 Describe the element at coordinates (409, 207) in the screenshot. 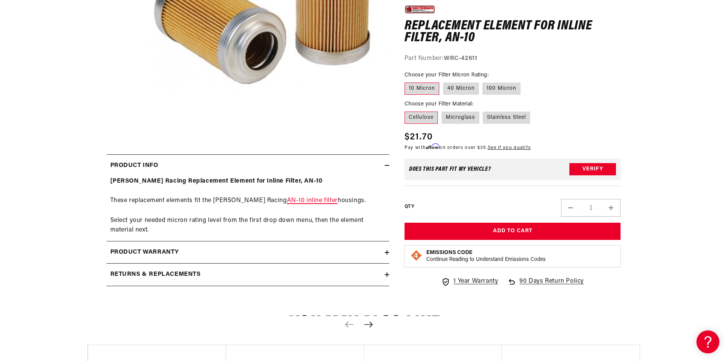

I see `label: QTY` at that location.